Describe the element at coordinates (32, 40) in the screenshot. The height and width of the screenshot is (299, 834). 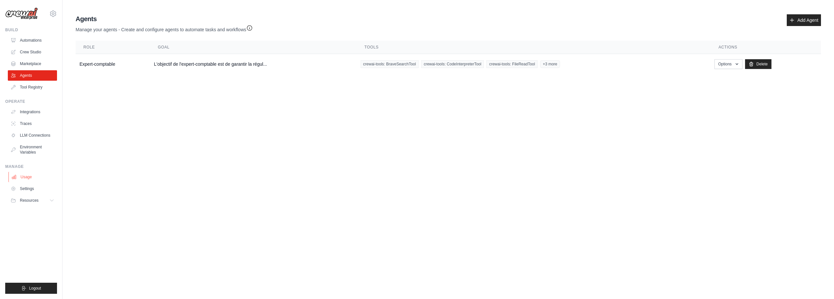
I see `a: Automations` at that location.